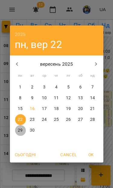 This screenshot has width=113, height=188. Describe the element at coordinates (20, 109) in the screenshot. I see `p: 15` at that location.